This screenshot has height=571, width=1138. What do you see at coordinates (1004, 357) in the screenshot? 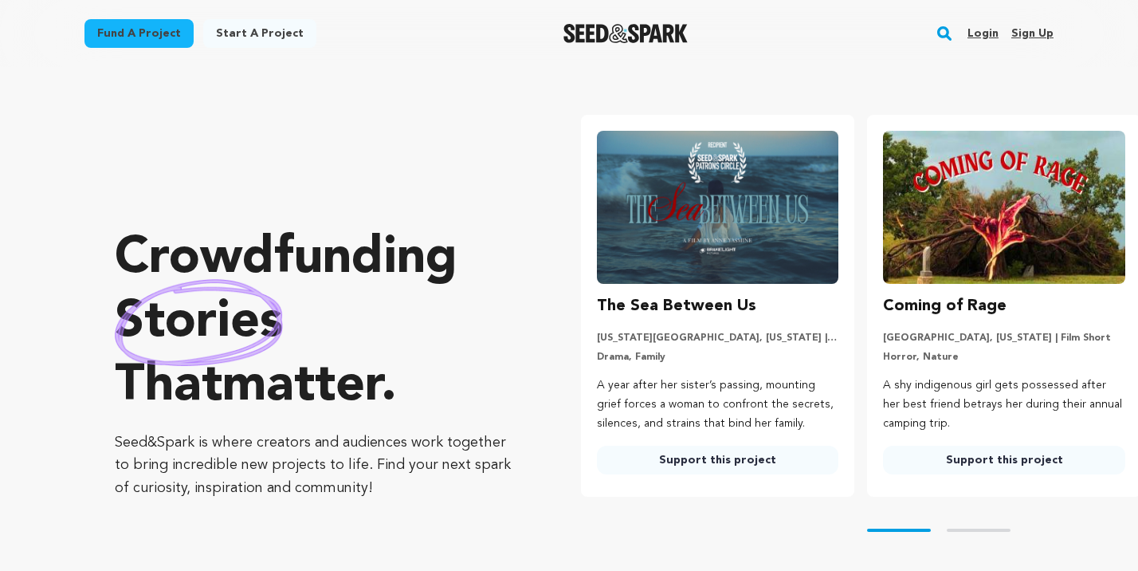
I see `p: Horror, Nature` at bounding box center [1004, 357].